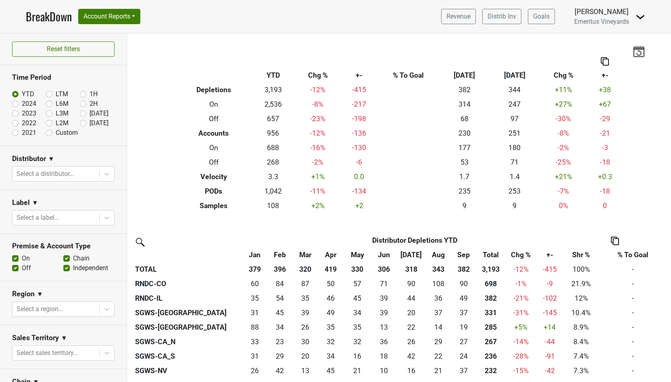  What do you see at coordinates (305, 255) in the screenshot?
I see `th: Mar: activate to sort column ascending` at bounding box center [305, 255].